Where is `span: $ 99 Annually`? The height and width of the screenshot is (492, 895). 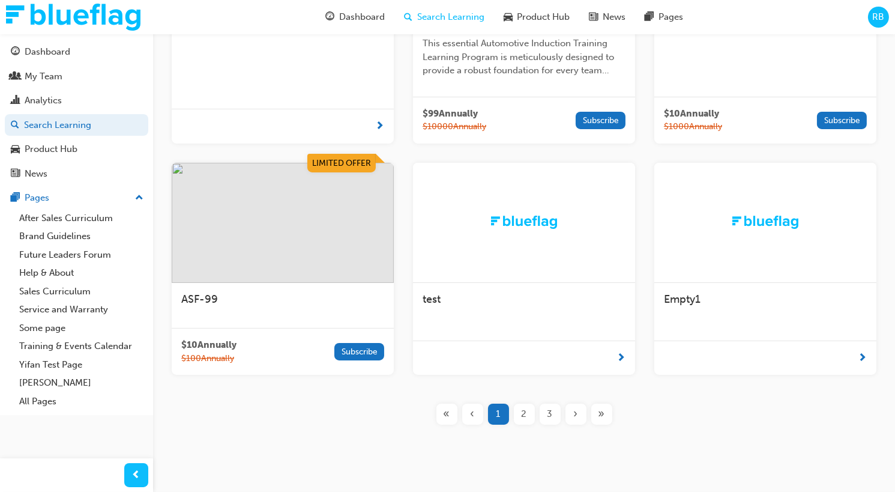
span: $ 99 Annually is located at coordinates (454, 113).